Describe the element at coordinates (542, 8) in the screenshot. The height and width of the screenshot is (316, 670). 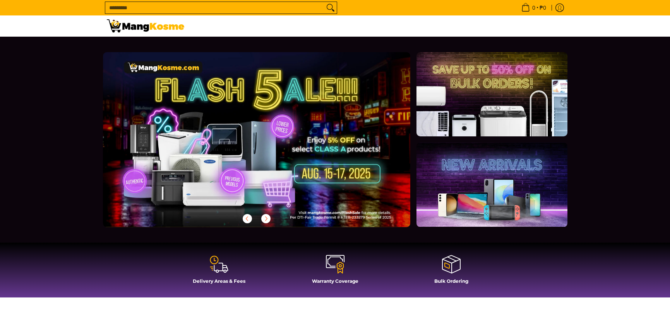
I see `span: ₱0` at that location.